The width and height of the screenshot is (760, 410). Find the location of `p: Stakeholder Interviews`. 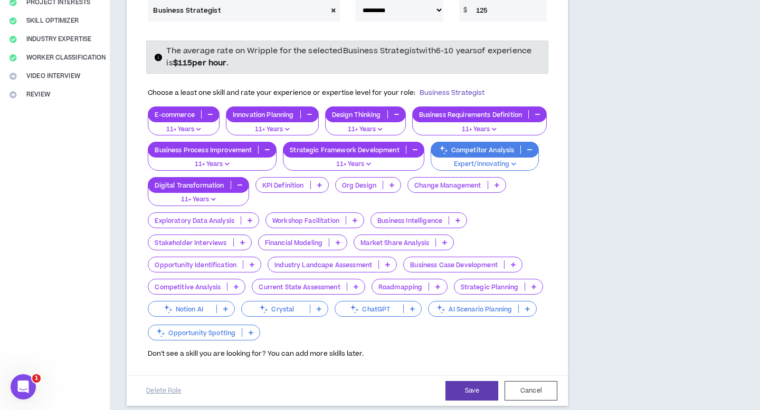

p: Stakeholder Interviews is located at coordinates (190, 243).